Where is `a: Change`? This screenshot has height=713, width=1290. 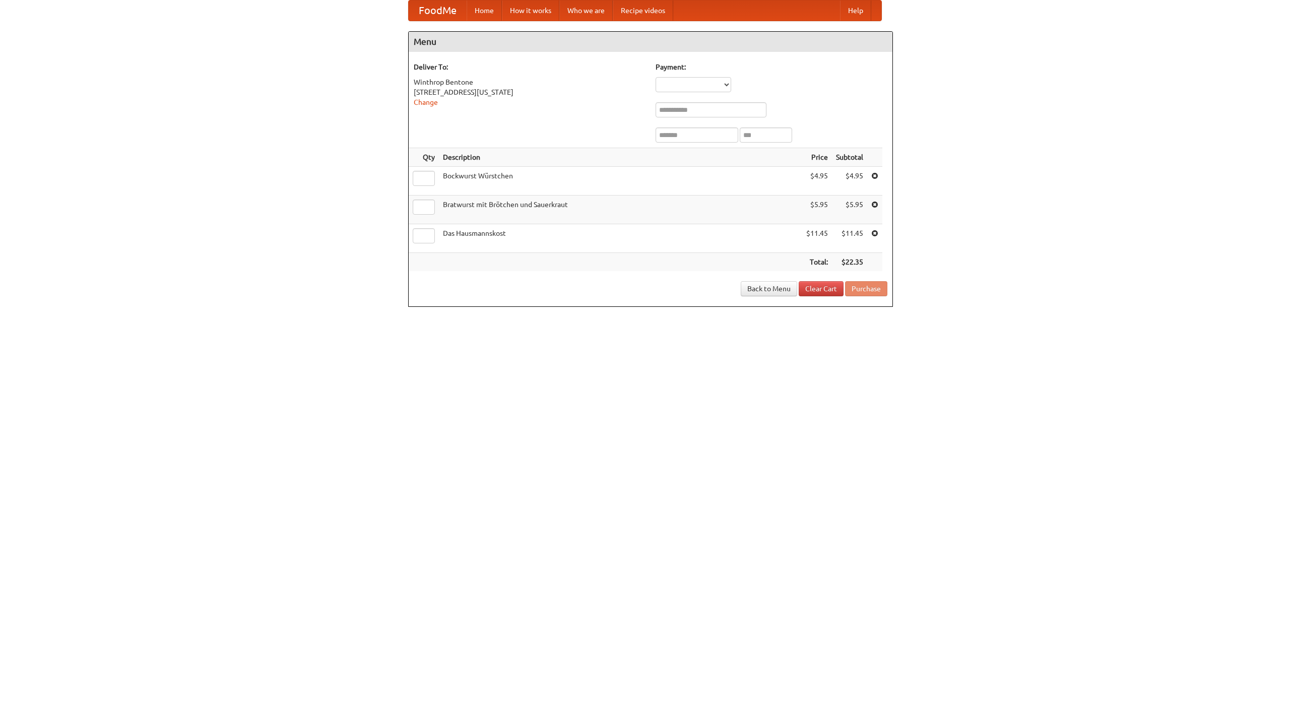
a: Change is located at coordinates (426, 102).